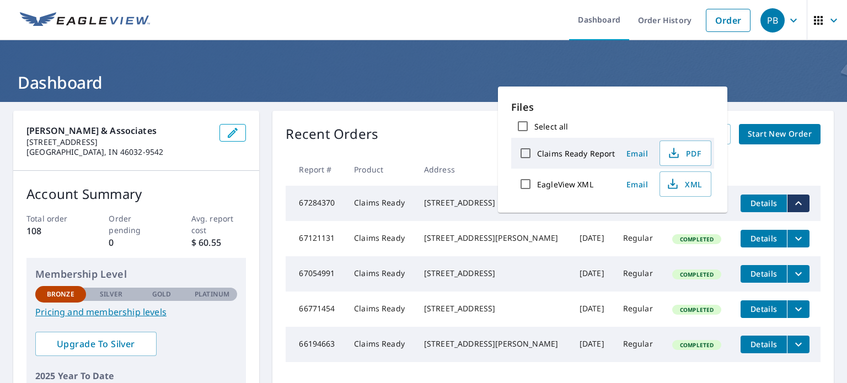  I want to click on p: 108, so click(54, 231).